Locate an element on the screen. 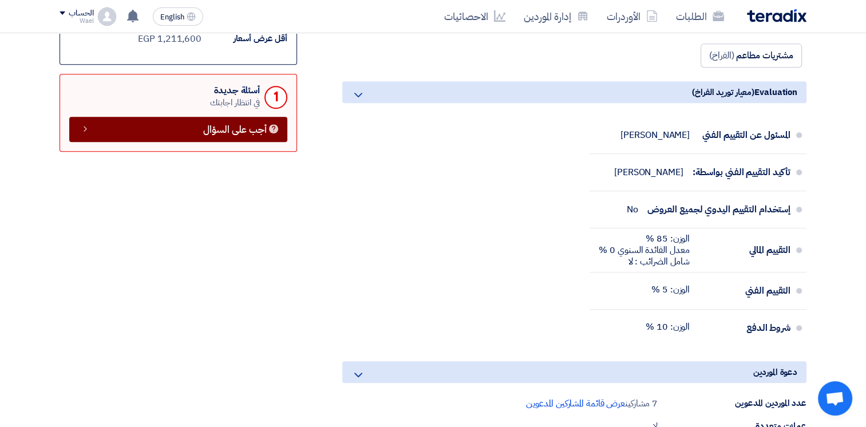 The height and width of the screenshot is (427, 866). div: عدد الموردين المدعوين is located at coordinates (732, 403).